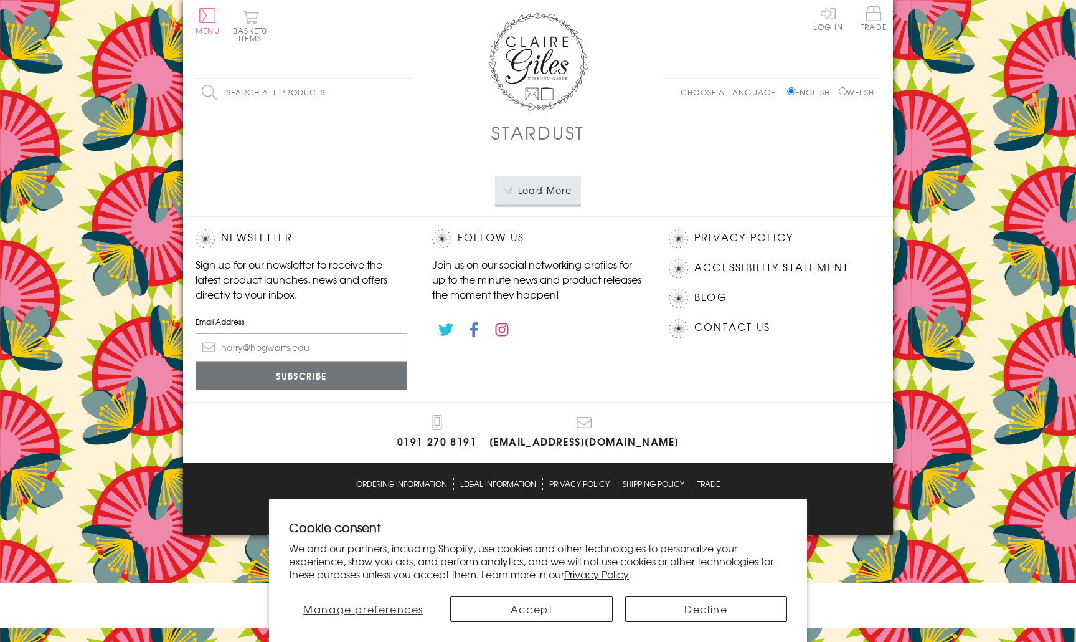 The image size is (1076, 642). Describe the element at coordinates (538, 527) in the screenshot. I see `h2: Cookie consent` at that location.